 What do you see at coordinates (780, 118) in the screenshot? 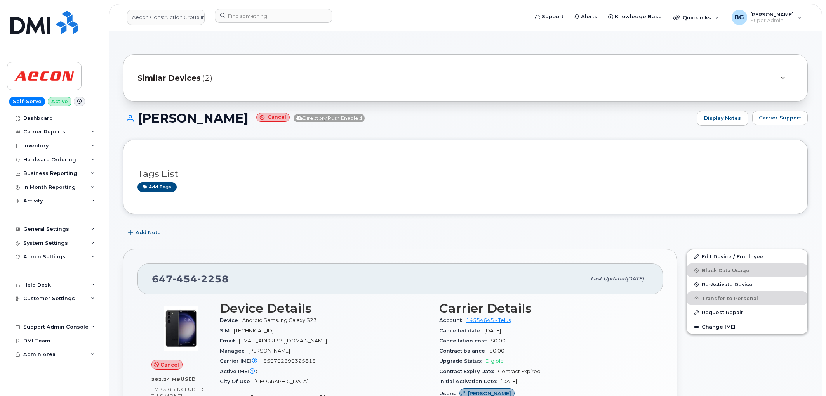
I see `button: Carrier Support` at bounding box center [780, 118].